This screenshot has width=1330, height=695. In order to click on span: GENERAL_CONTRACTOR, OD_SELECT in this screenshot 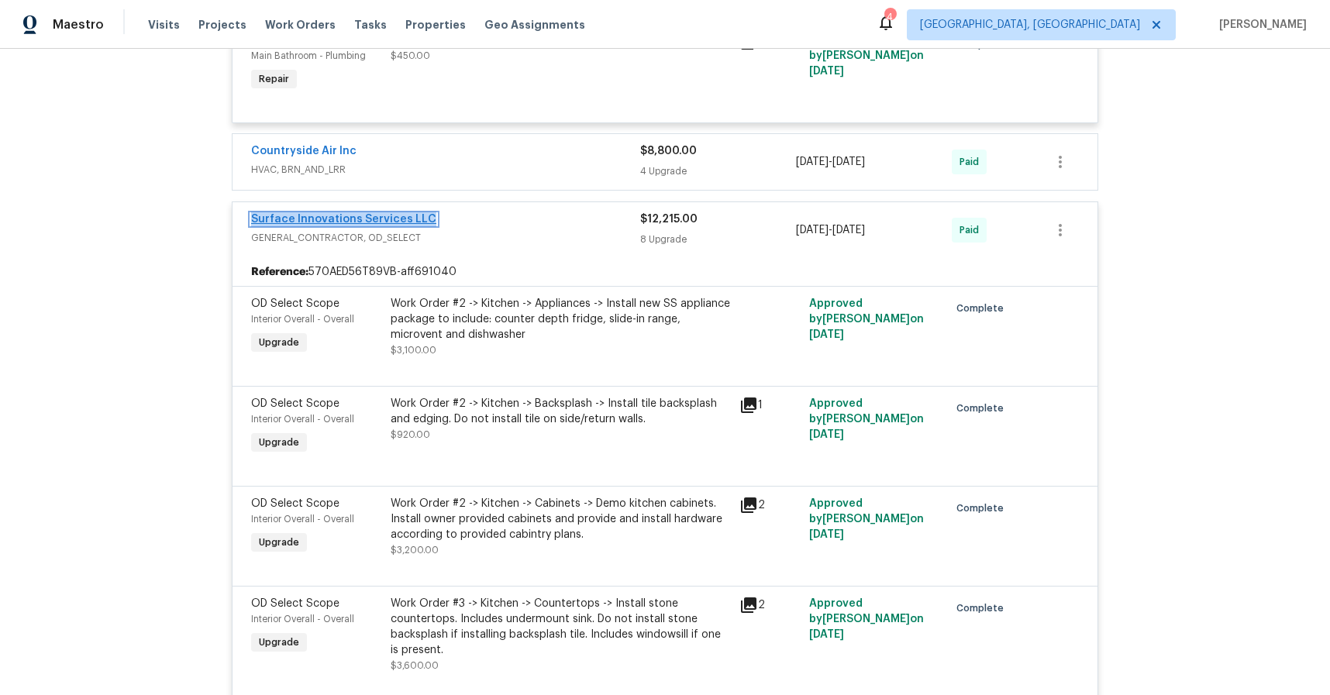, I will do `click(446, 238)`.